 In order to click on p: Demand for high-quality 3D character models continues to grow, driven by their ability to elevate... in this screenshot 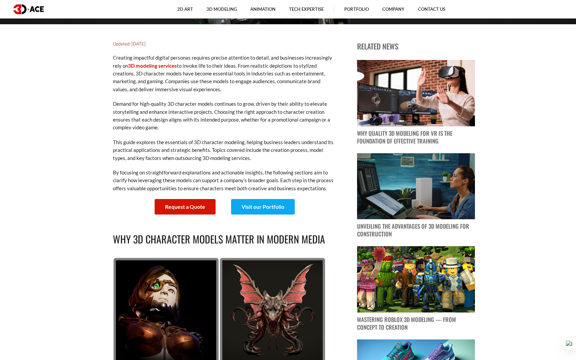, I will do `click(224, 116)`.